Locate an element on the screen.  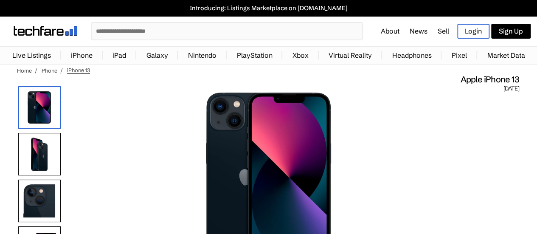
img: Rear is located at coordinates (39, 154).